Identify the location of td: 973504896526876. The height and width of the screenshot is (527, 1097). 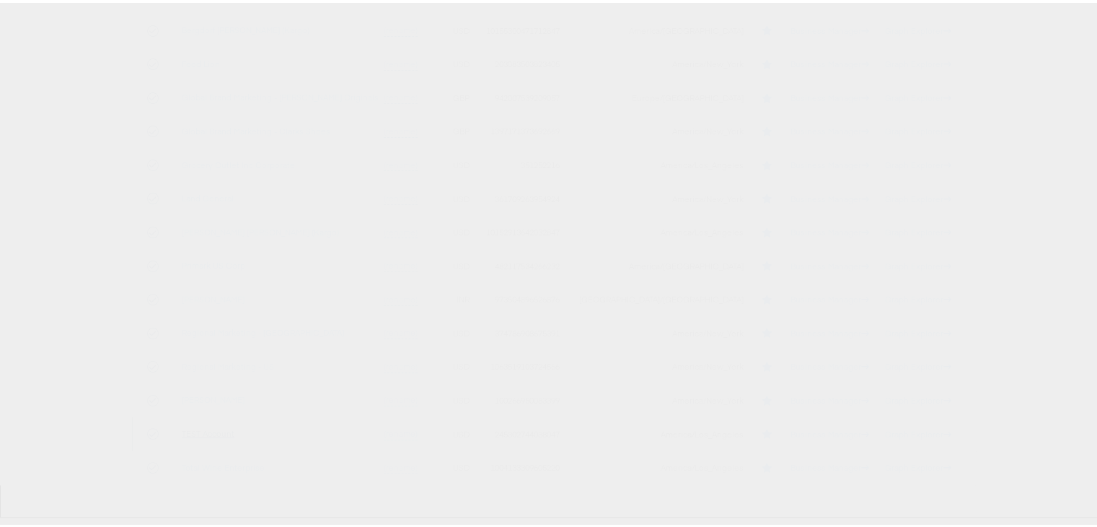
(522, 296).